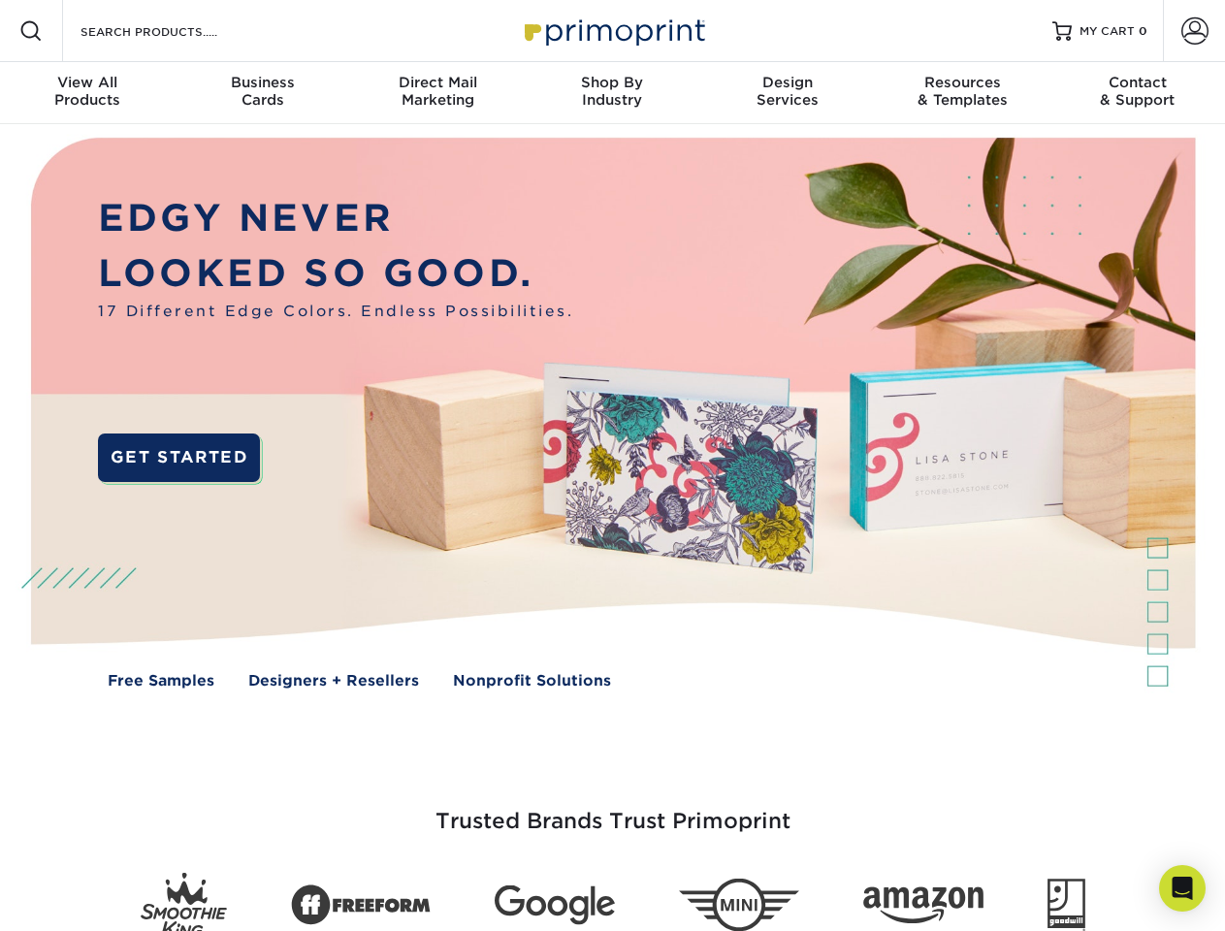  Describe the element at coordinates (1138, 93) in the screenshot. I see `a: Contact& Support` at that location.